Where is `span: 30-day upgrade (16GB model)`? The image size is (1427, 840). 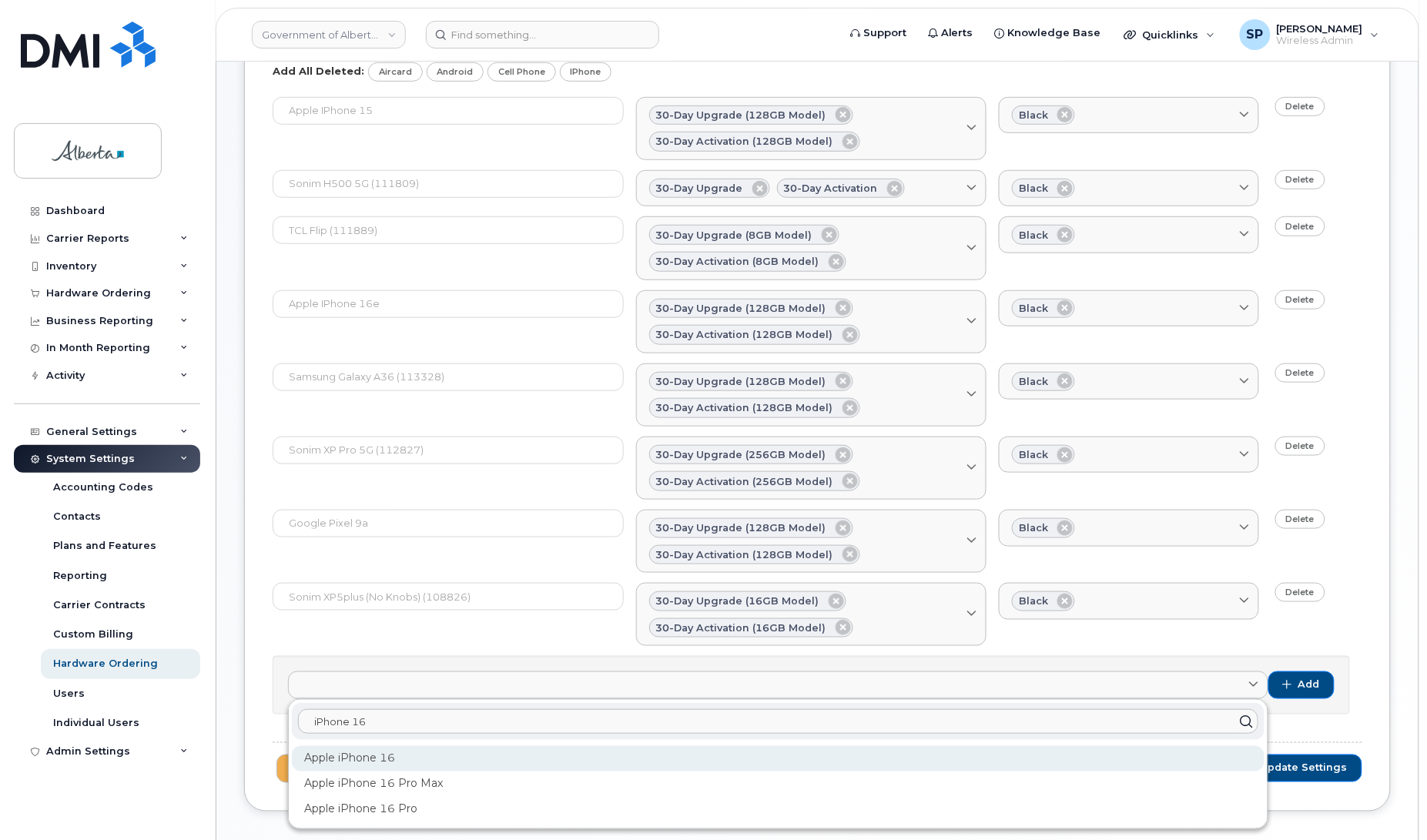
span: 30-day upgrade (16GB model) is located at coordinates (738, 601).